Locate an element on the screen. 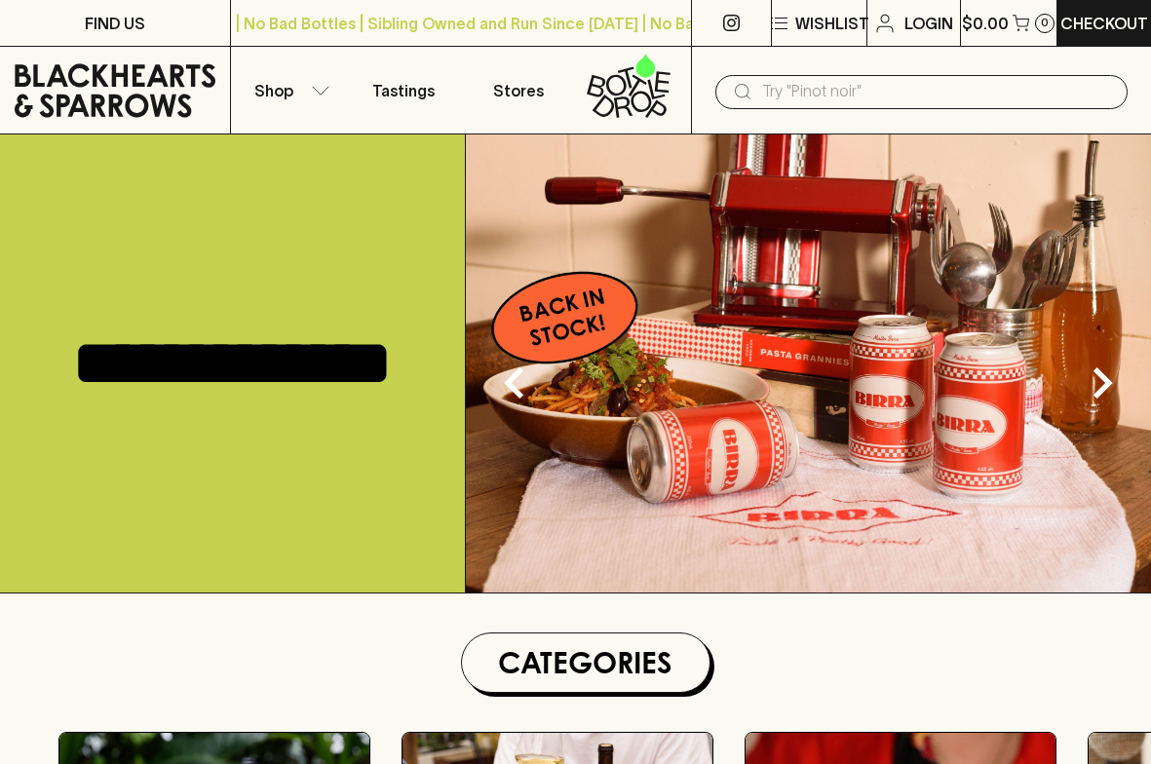 Image resolution: width=1151 pixels, height=764 pixels. input: Try "Pinot noir" is located at coordinates (936, 92).